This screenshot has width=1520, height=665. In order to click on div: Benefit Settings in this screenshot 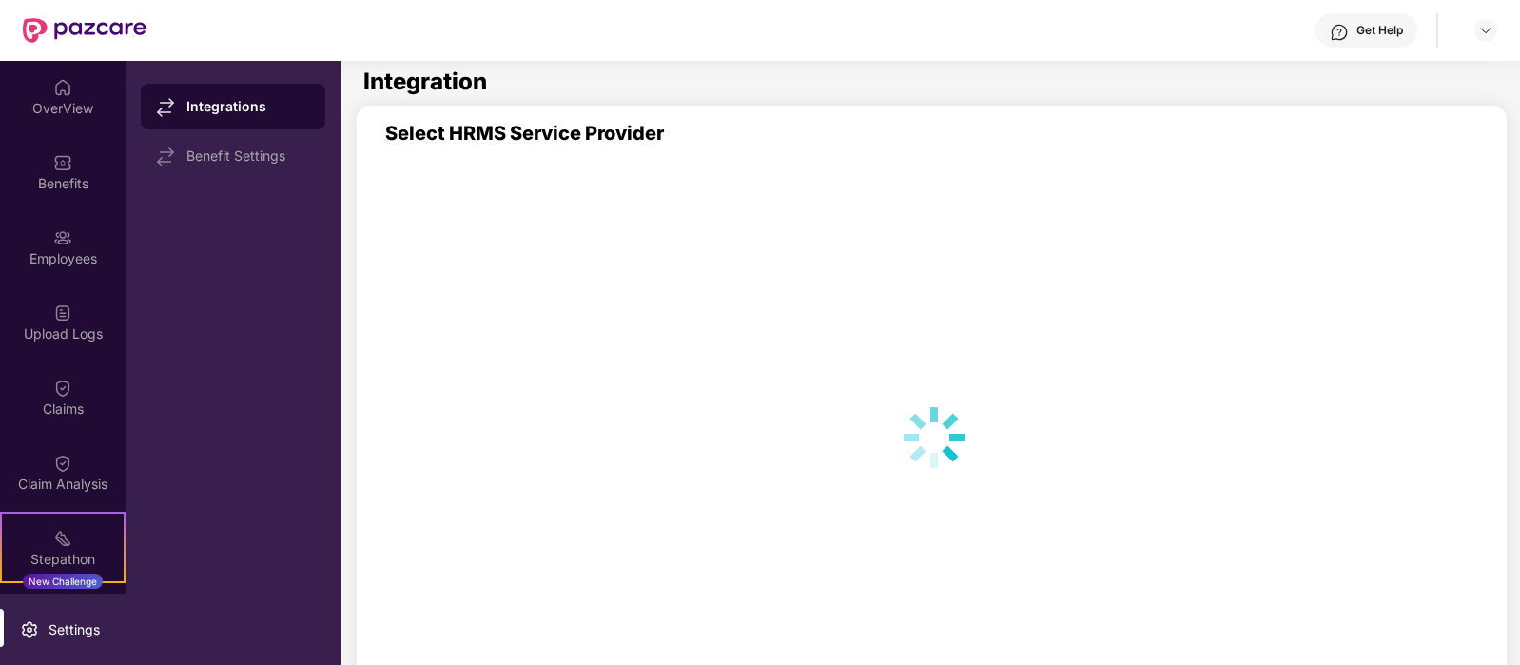, I will do `click(248, 156)`.